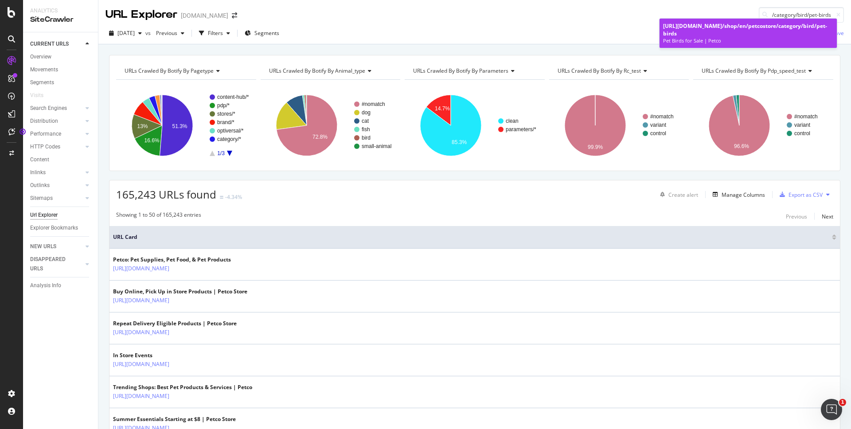 This screenshot has height=429, width=851. What do you see at coordinates (23, 132) in the screenshot?
I see `div: Tooltip anchor` at bounding box center [23, 132].